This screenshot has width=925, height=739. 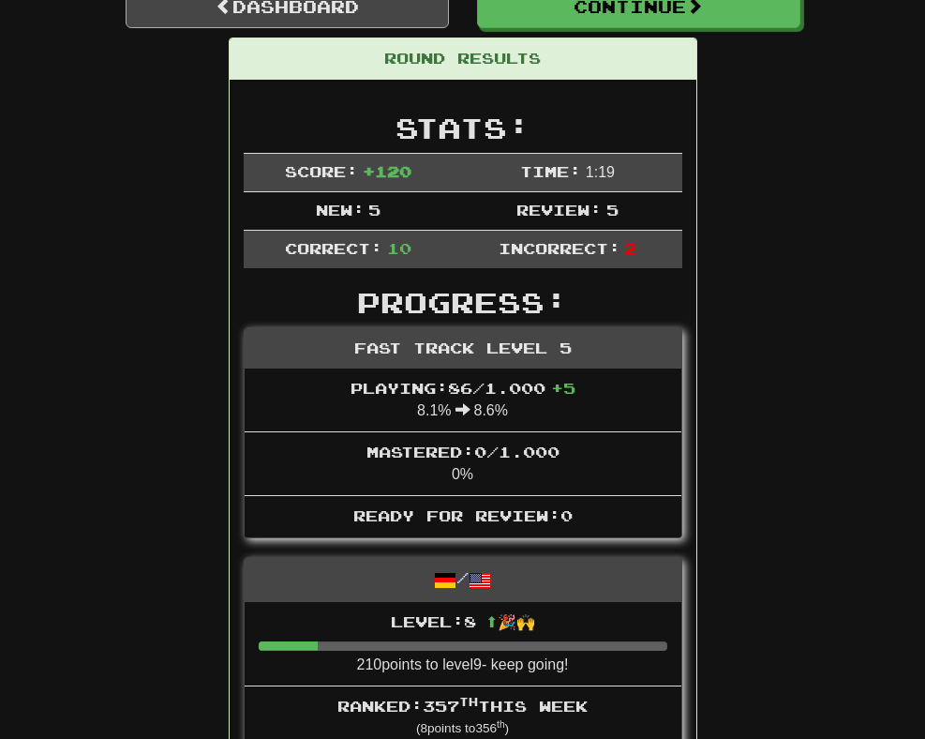 What do you see at coordinates (463, 349) in the screenshot?
I see `div: Fast Track Level 5` at bounding box center [463, 349].